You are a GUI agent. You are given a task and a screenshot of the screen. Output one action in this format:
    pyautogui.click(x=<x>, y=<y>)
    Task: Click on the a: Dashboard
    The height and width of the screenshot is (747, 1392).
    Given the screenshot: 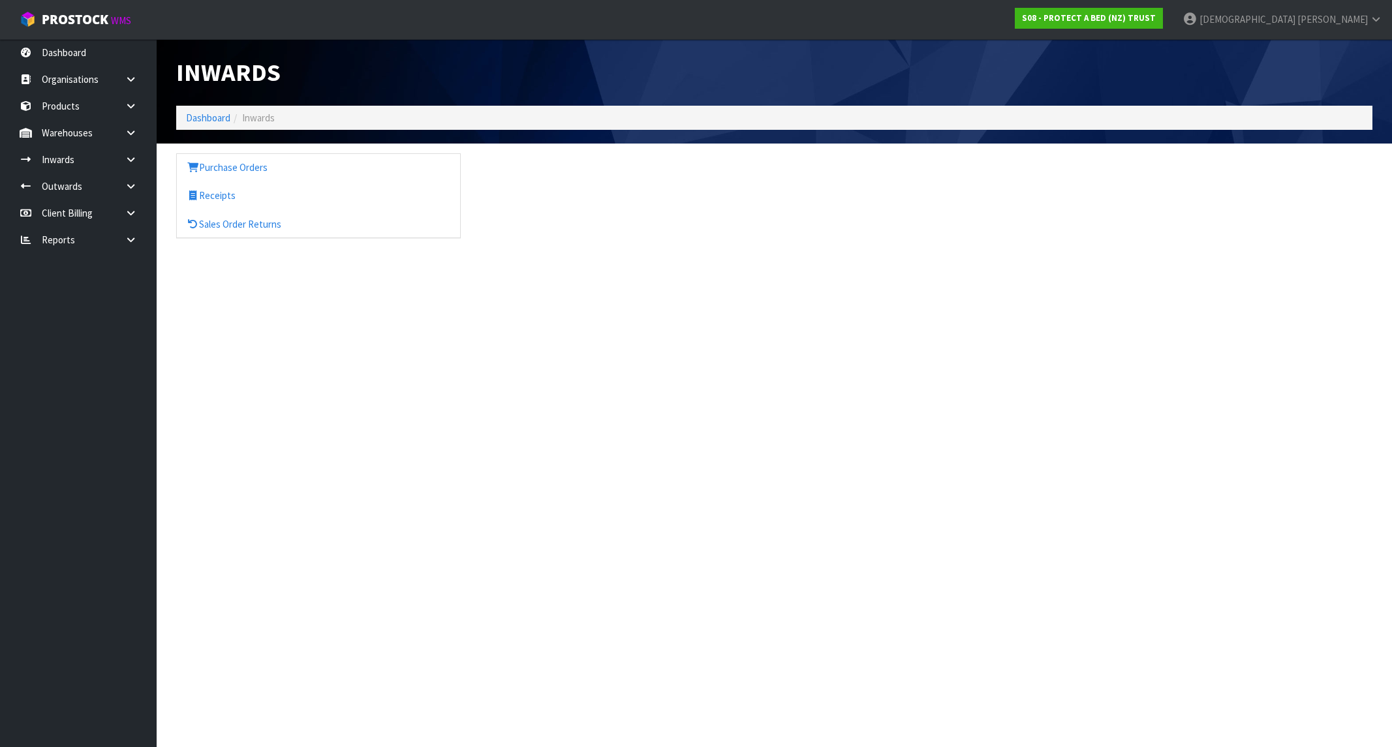 What is the action you would take?
    pyautogui.click(x=208, y=118)
    